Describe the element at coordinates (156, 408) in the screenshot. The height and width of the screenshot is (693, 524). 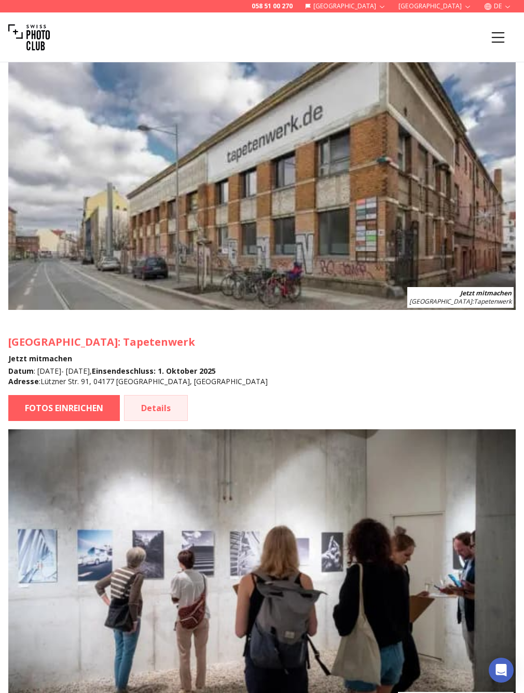
I see `a: Details` at that location.